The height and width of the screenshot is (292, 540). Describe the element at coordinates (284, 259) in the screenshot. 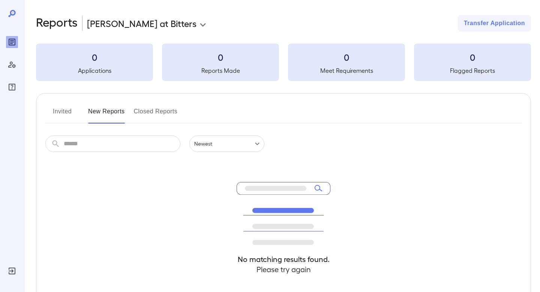

I see `h4: No matching results found.` at that location.